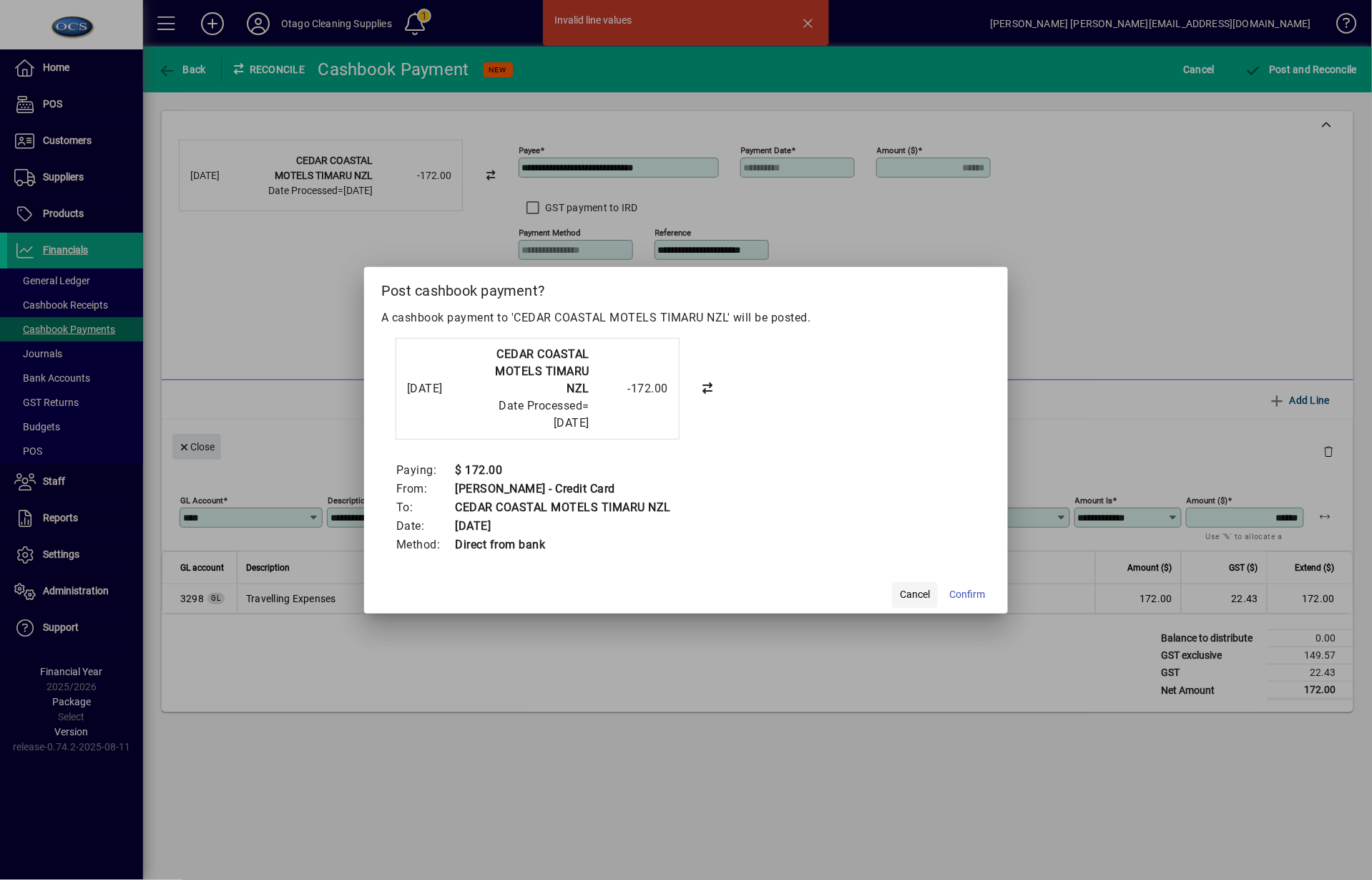 This screenshot has width=1372, height=880. Describe the element at coordinates (967, 595) in the screenshot. I see `button: Confirm` at that location.